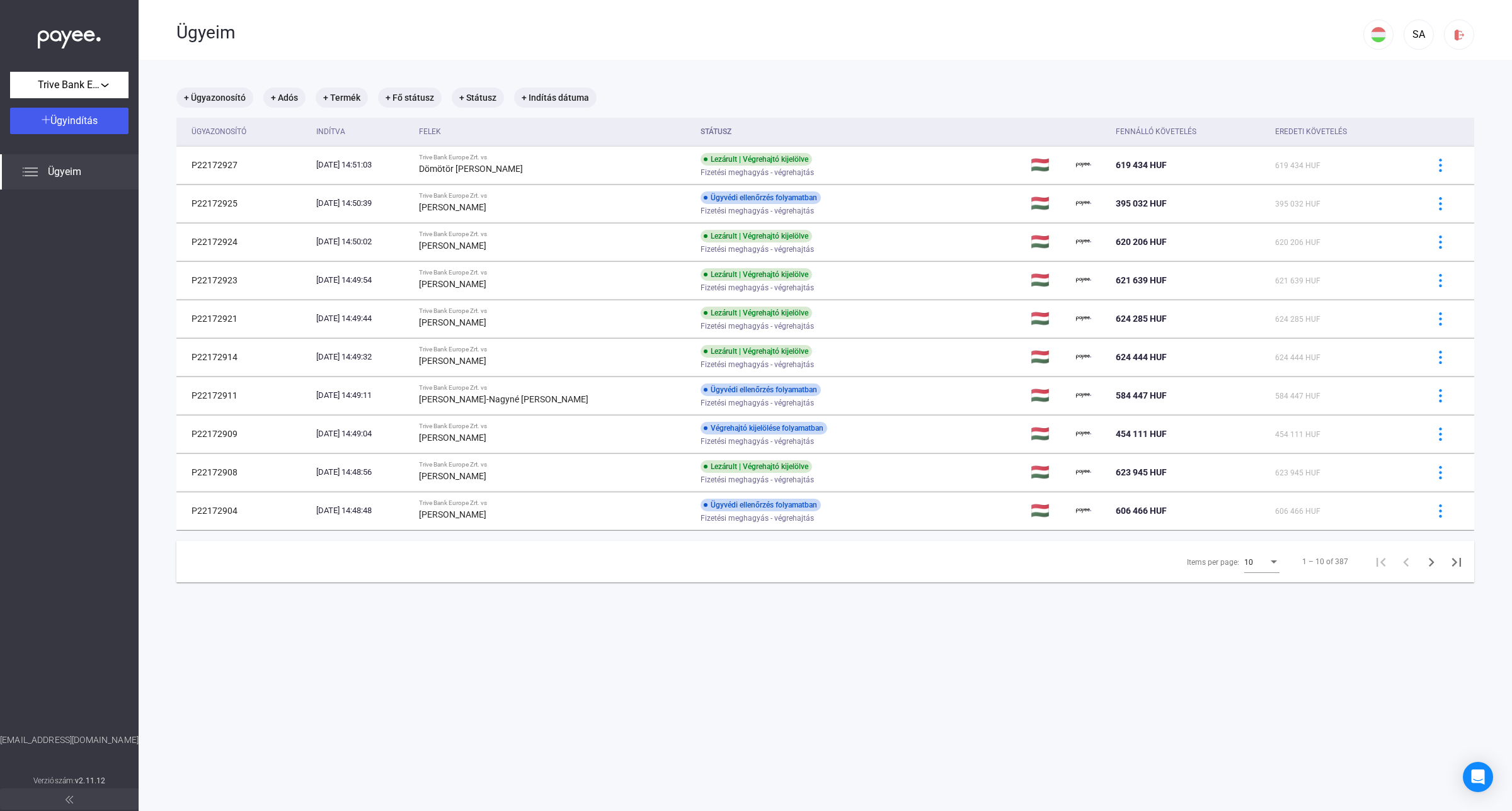 The height and width of the screenshot is (811, 1512). Describe the element at coordinates (478, 97) in the screenshot. I see `mat-chip: + Státusz` at that location.